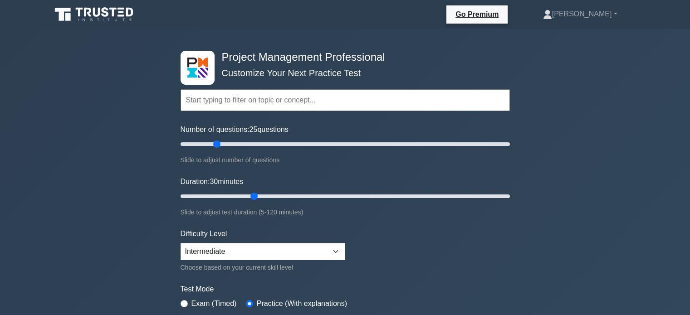 This screenshot has height=315, width=690. What do you see at coordinates (345, 212) in the screenshot?
I see `div: Slide to adjust test duration (5-120 minutes)` at bounding box center [345, 212].